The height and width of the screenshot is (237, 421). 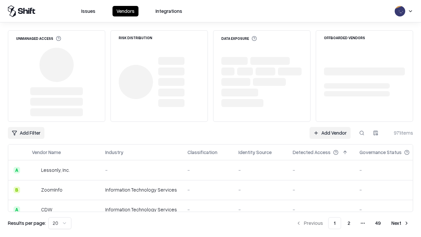 I want to click on button: Next, so click(x=400, y=223).